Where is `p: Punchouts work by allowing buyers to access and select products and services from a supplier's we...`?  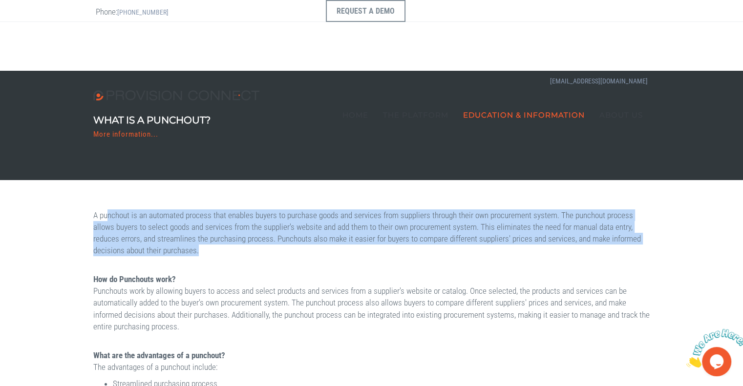
p: Punchouts work by allowing buyers to access and select products and services from a supplier's we... is located at coordinates (372, 303).